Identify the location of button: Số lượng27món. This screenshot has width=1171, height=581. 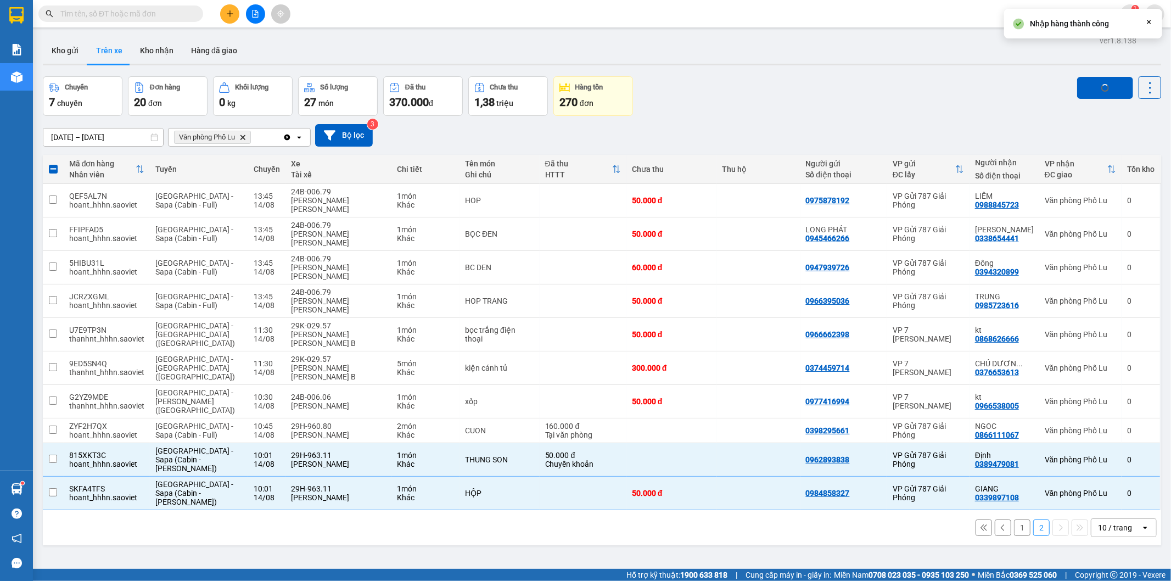
(338, 96).